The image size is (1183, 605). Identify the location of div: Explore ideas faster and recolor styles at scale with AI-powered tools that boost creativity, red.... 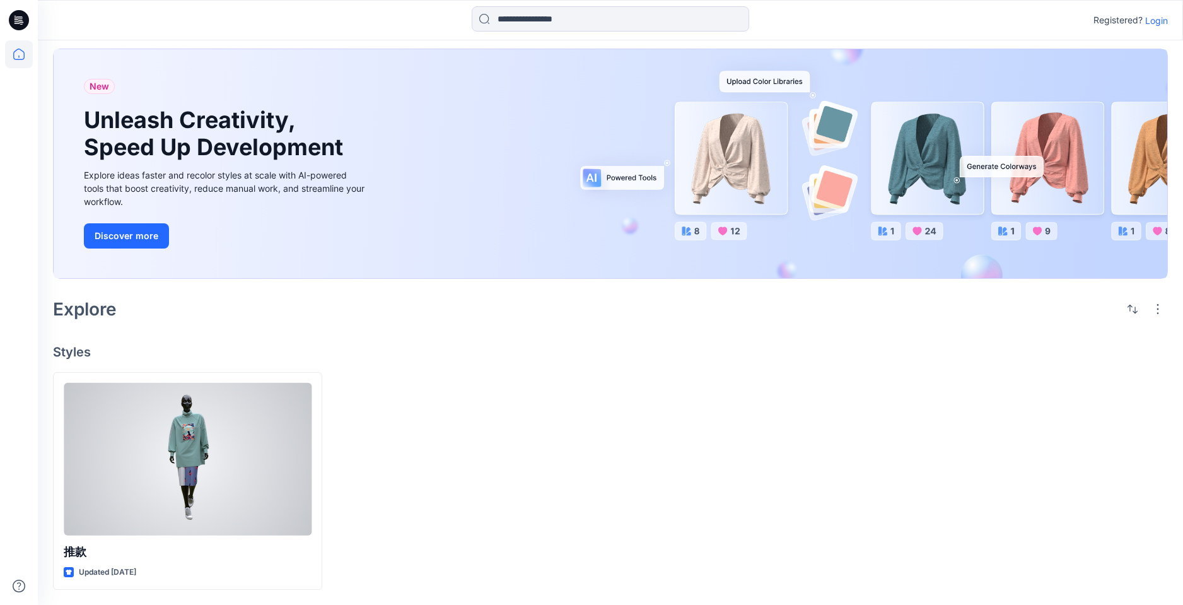
(226, 188).